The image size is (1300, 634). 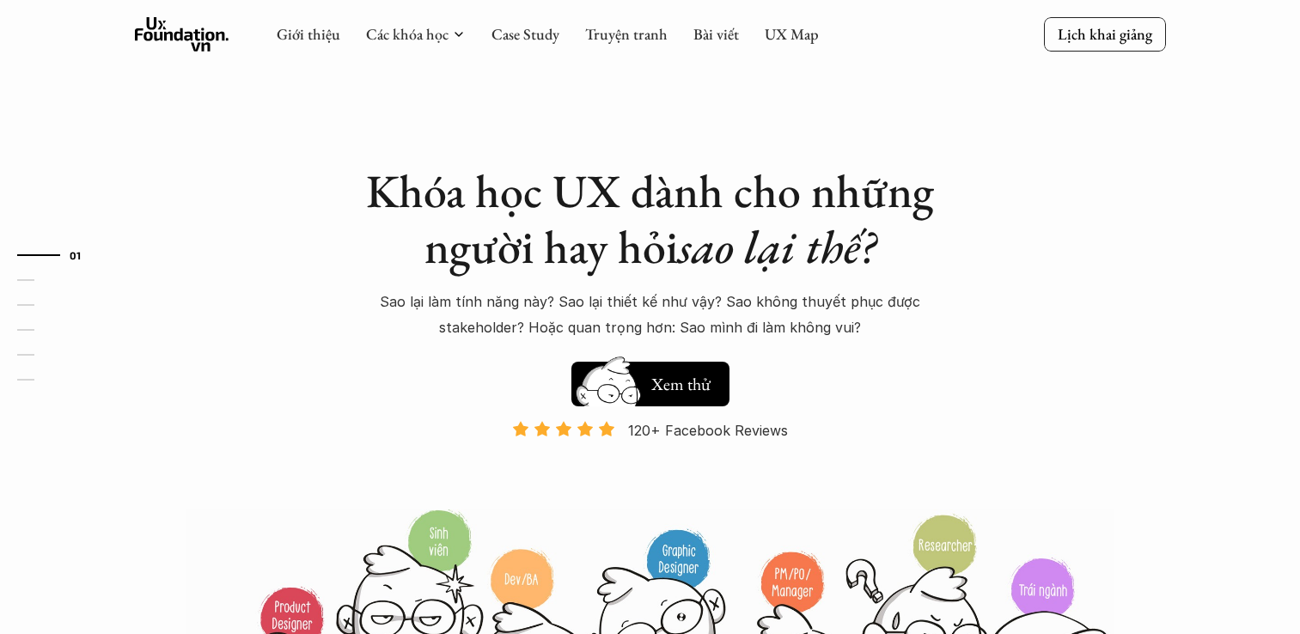 What do you see at coordinates (650, 219) in the screenshot?
I see `h1: Khóa học UX dành cho những người hay hỏi` at bounding box center [650, 219].